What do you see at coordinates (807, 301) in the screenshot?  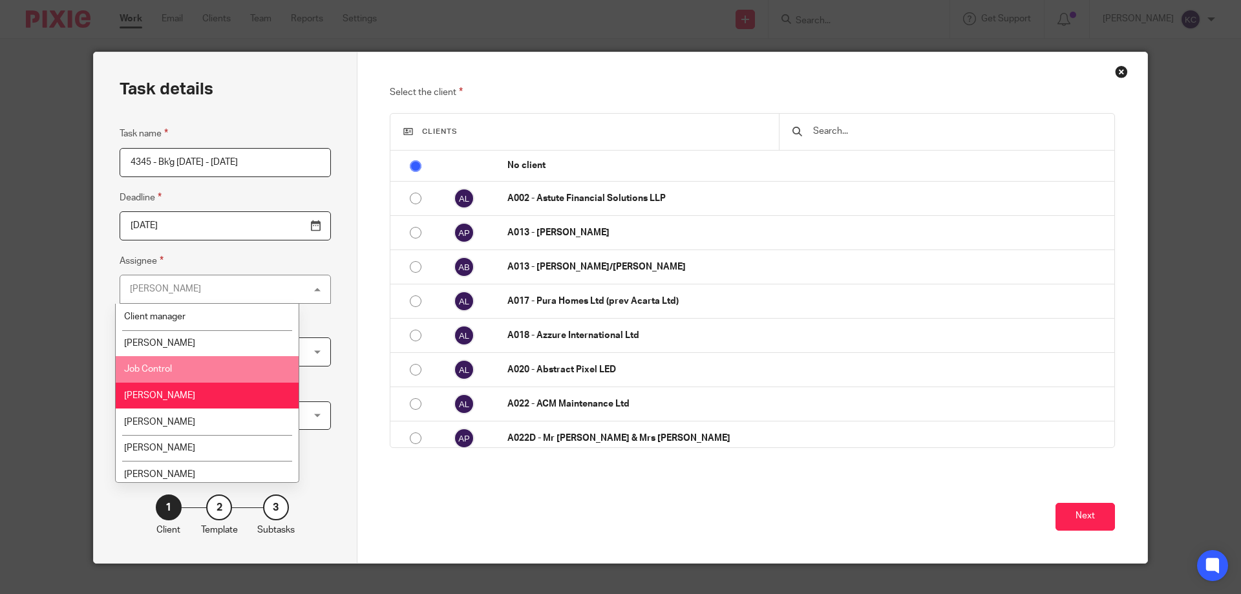 I see `p: A017 - Pura Homes Ltd (prev Acarta Ltd)` at bounding box center [807, 301].